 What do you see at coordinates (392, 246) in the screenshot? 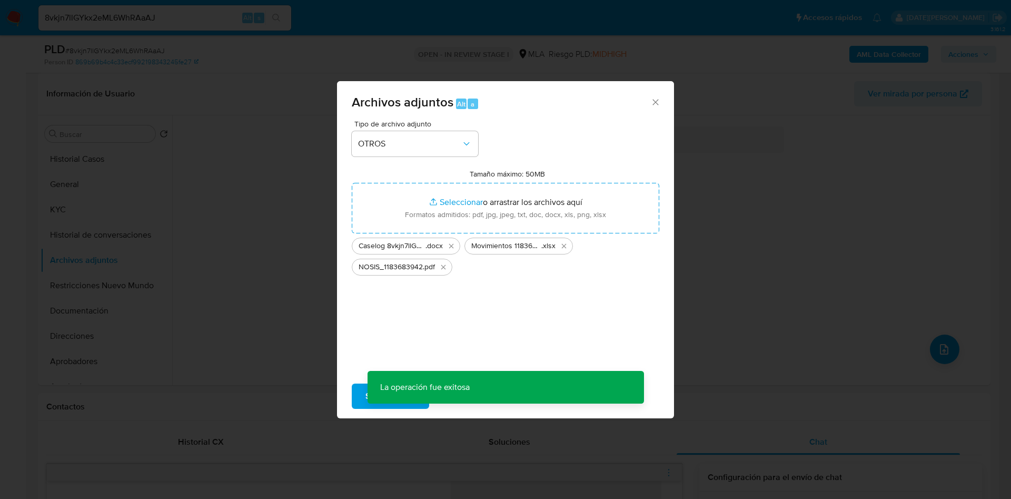
I see `span: Caselog 8vkjn7llGYkx2eML6WhRAaAJ` at bounding box center [392, 246].